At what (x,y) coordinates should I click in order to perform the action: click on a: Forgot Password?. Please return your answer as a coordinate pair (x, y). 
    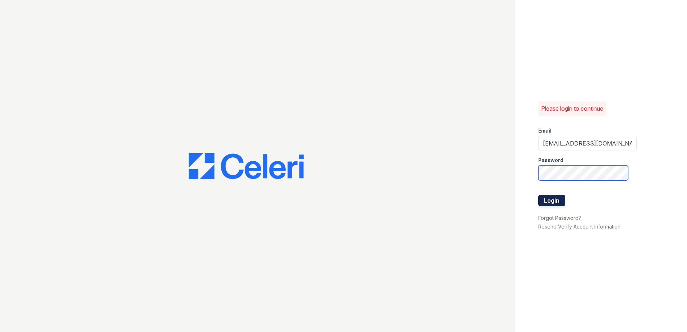
    Looking at the image, I should click on (559, 218).